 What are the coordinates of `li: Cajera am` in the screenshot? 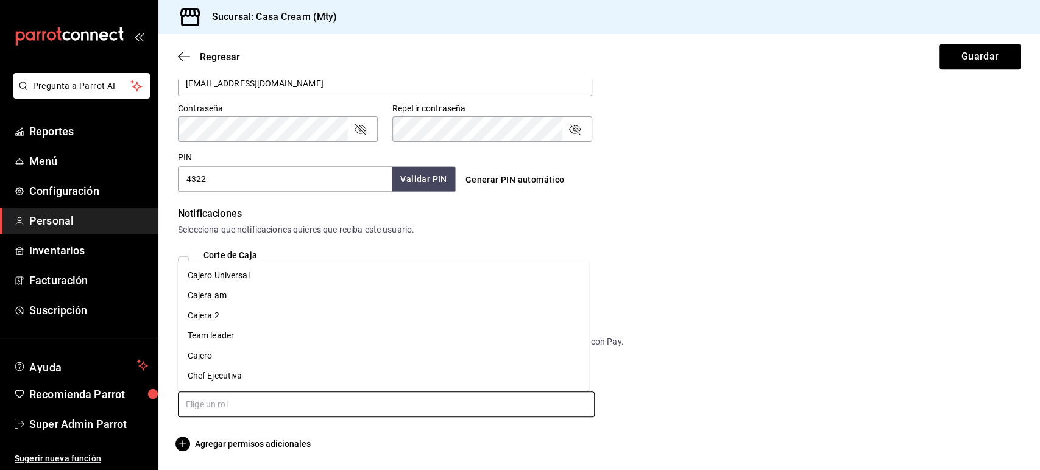 It's located at (383, 295).